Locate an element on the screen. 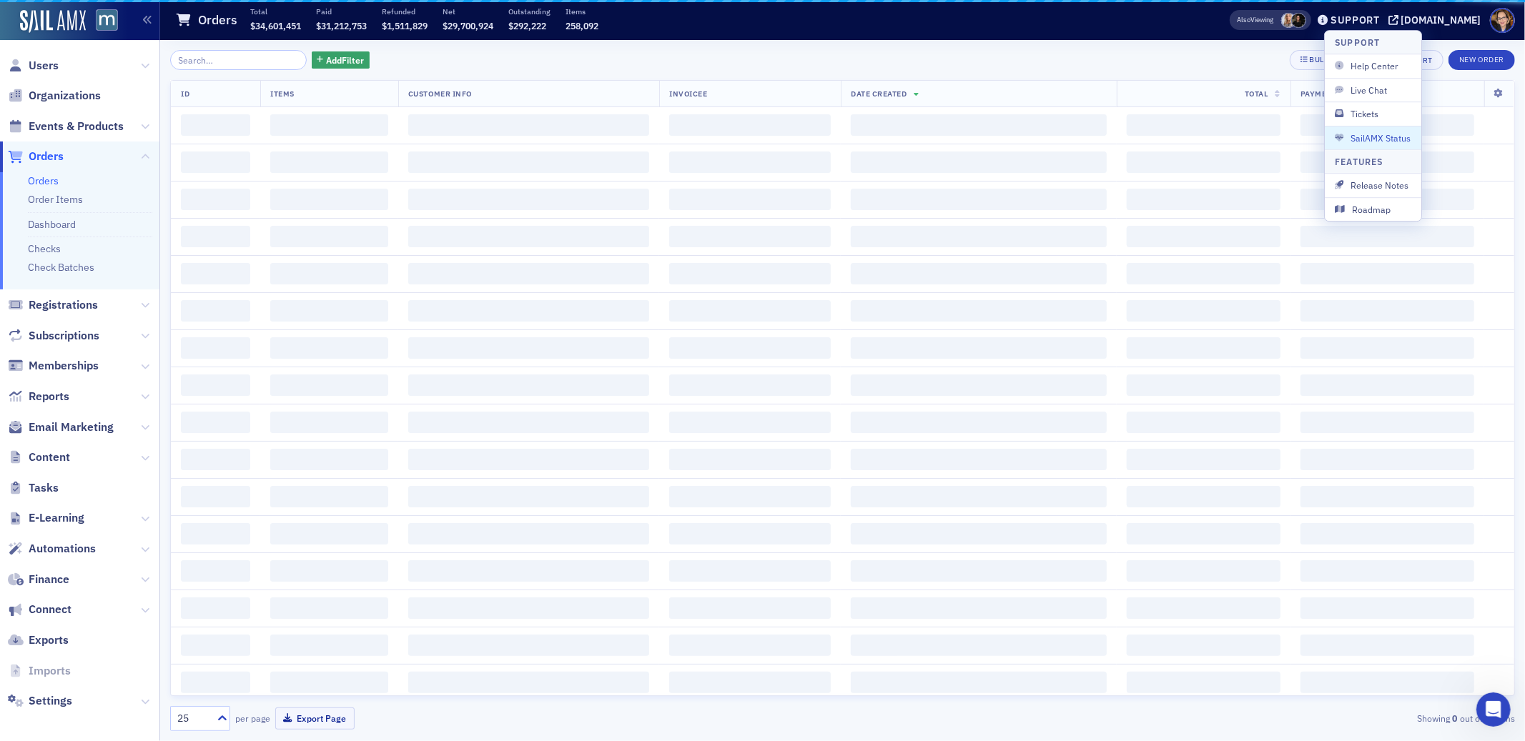 This screenshot has width=1525, height=741. button: Search for help is located at coordinates (143, 310).